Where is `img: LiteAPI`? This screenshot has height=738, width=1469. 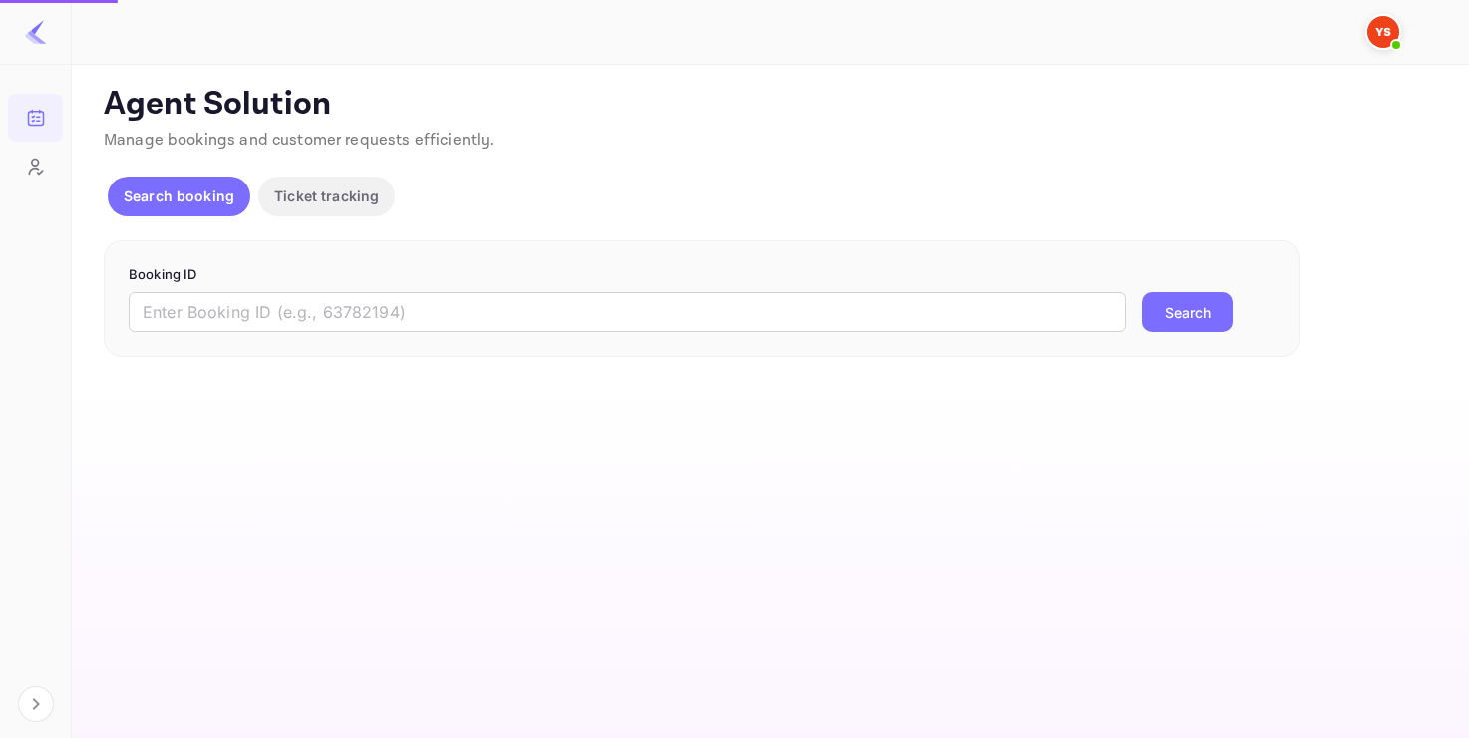
img: LiteAPI is located at coordinates (36, 32).